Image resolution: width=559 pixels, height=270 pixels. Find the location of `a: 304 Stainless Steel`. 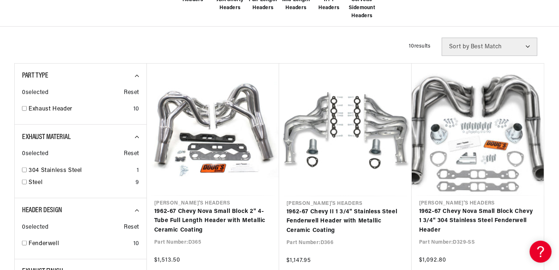

a: 304 Stainless Steel is located at coordinates (81, 171).